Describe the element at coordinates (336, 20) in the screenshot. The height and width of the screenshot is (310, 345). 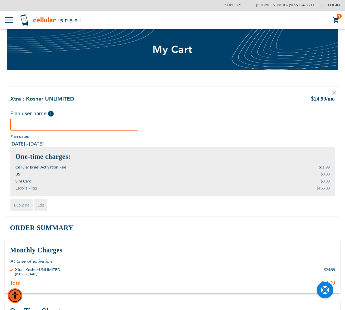
I see `a: 1` at that location.